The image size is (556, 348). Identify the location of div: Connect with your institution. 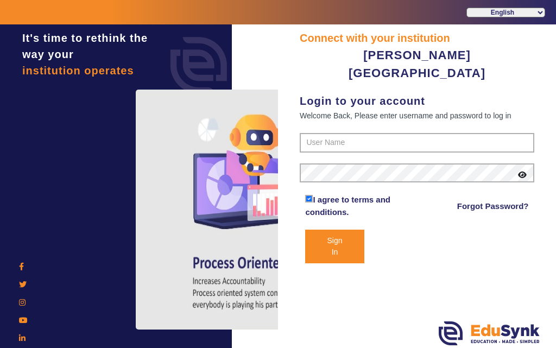
(417, 38).